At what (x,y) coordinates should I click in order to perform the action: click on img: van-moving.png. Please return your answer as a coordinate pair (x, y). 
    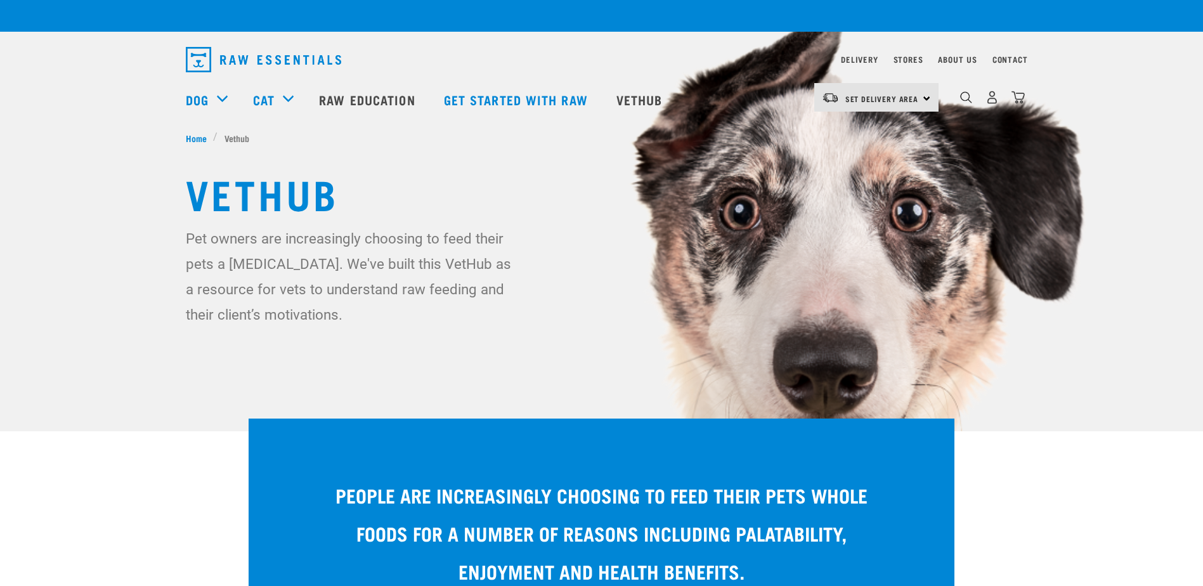
    Looking at the image, I should click on (830, 98).